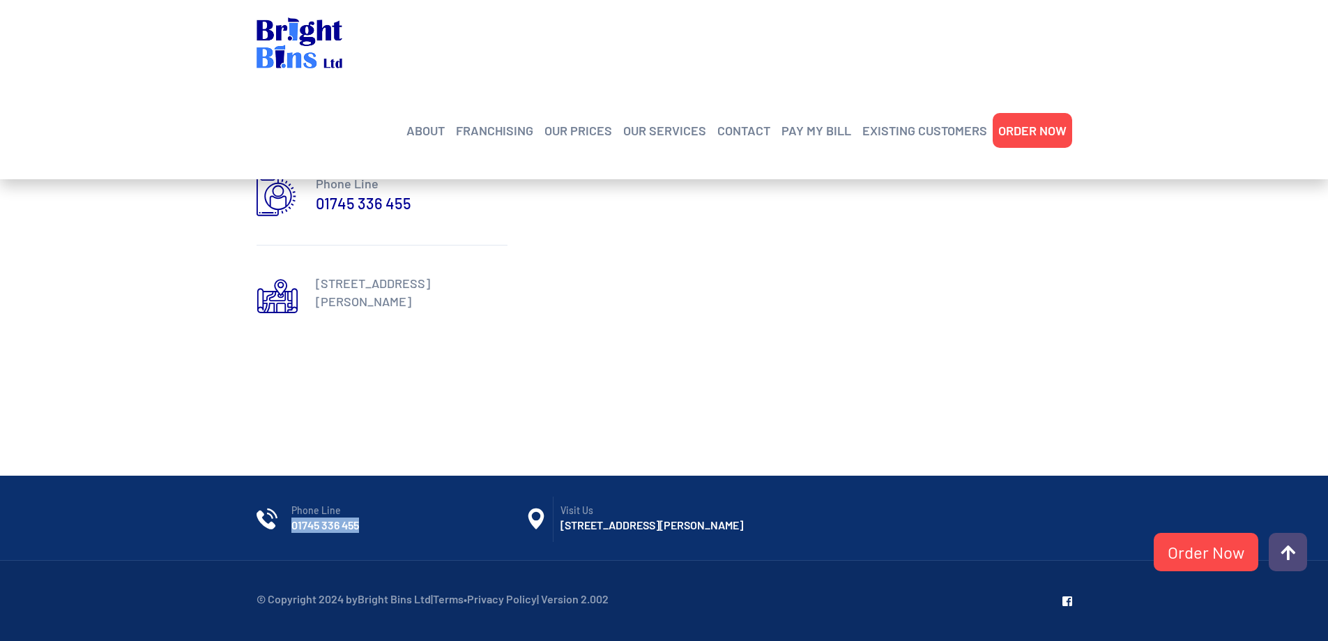 The width and height of the screenshot is (1328, 641). Describe the element at coordinates (678, 510) in the screenshot. I see `span: Visit Us` at that location.